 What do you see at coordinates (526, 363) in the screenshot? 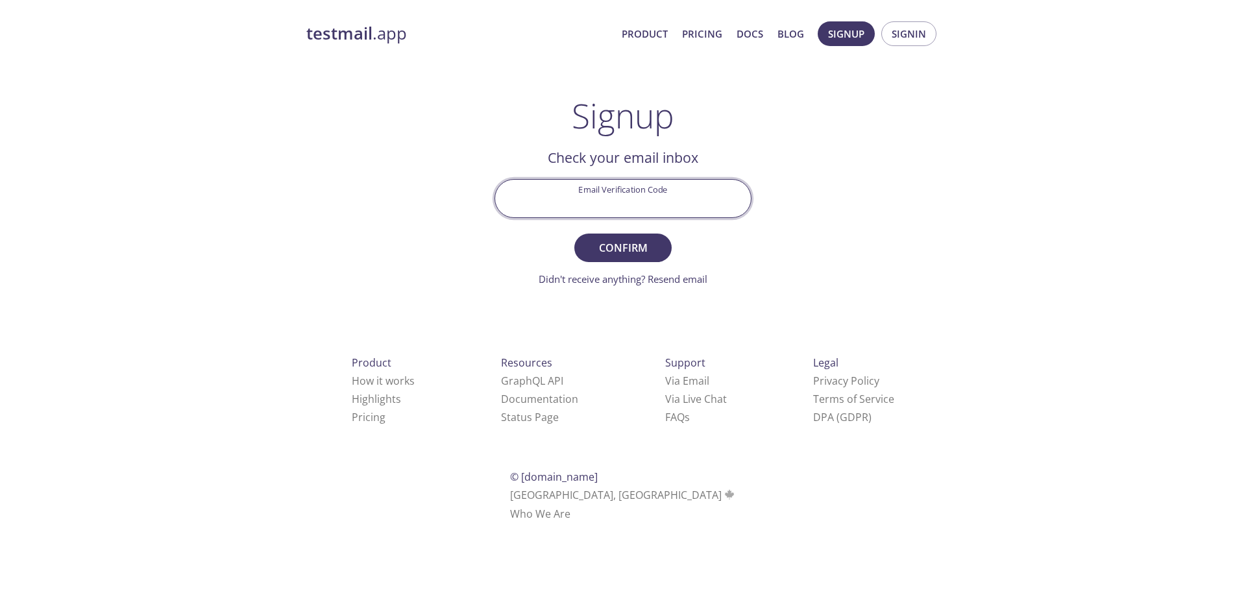
I see `span: Resources` at bounding box center [526, 363].